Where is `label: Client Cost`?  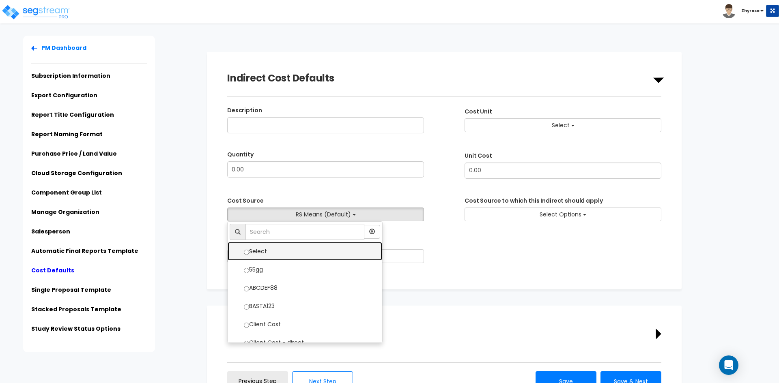
label: Client Cost is located at coordinates (305, 325).